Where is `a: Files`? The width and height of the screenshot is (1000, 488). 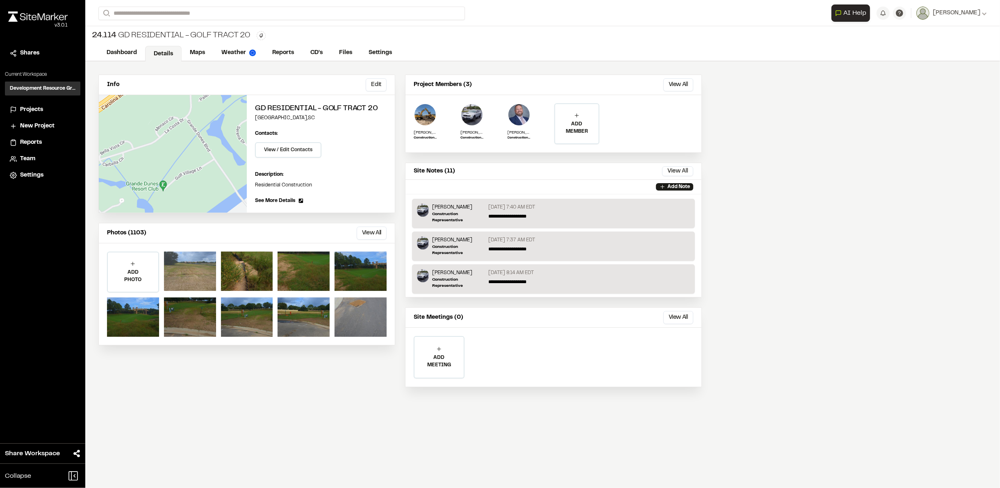 a: Files is located at coordinates (346, 53).